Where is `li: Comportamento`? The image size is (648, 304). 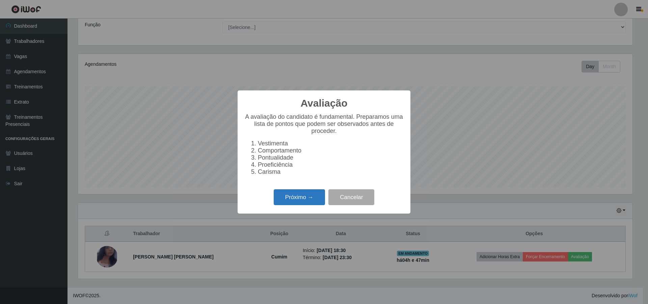
li: Comportamento is located at coordinates (331, 150).